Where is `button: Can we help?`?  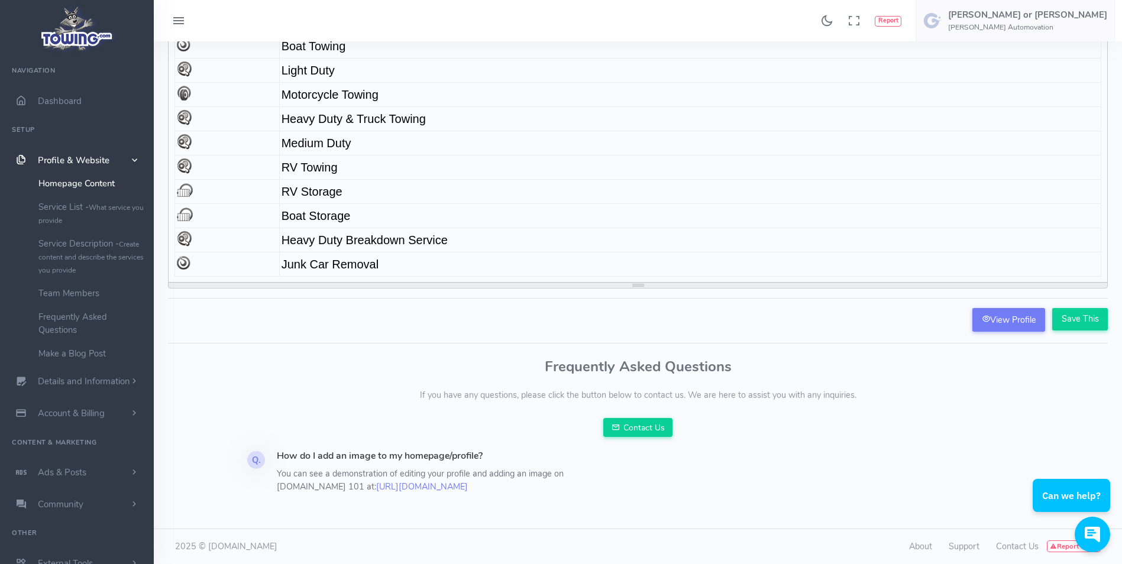 button: Can we help? is located at coordinates (47, 49).